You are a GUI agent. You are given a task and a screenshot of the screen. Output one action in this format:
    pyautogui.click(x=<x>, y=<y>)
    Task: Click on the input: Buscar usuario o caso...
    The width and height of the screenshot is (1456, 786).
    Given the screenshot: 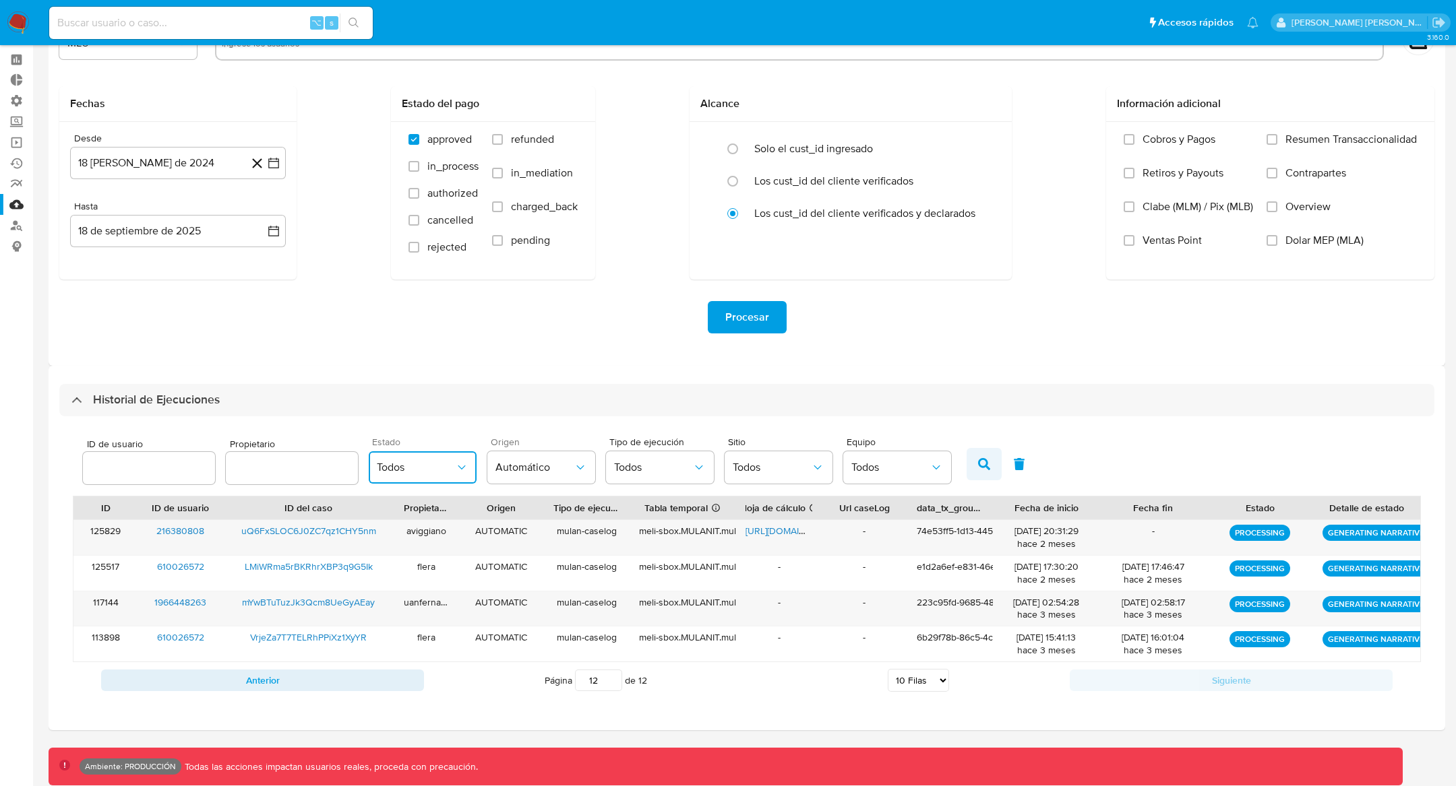 What is the action you would take?
    pyautogui.click(x=211, y=23)
    